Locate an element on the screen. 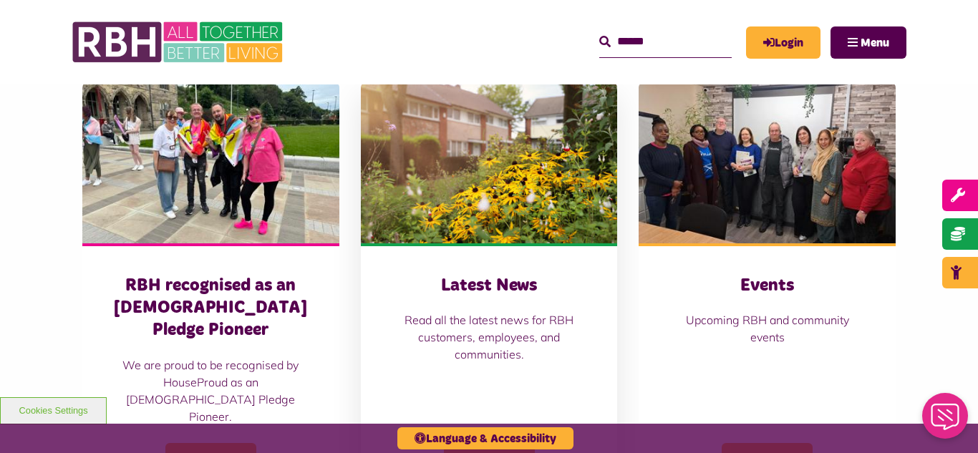 The image size is (978, 453). h3: Events is located at coordinates (767, 286).